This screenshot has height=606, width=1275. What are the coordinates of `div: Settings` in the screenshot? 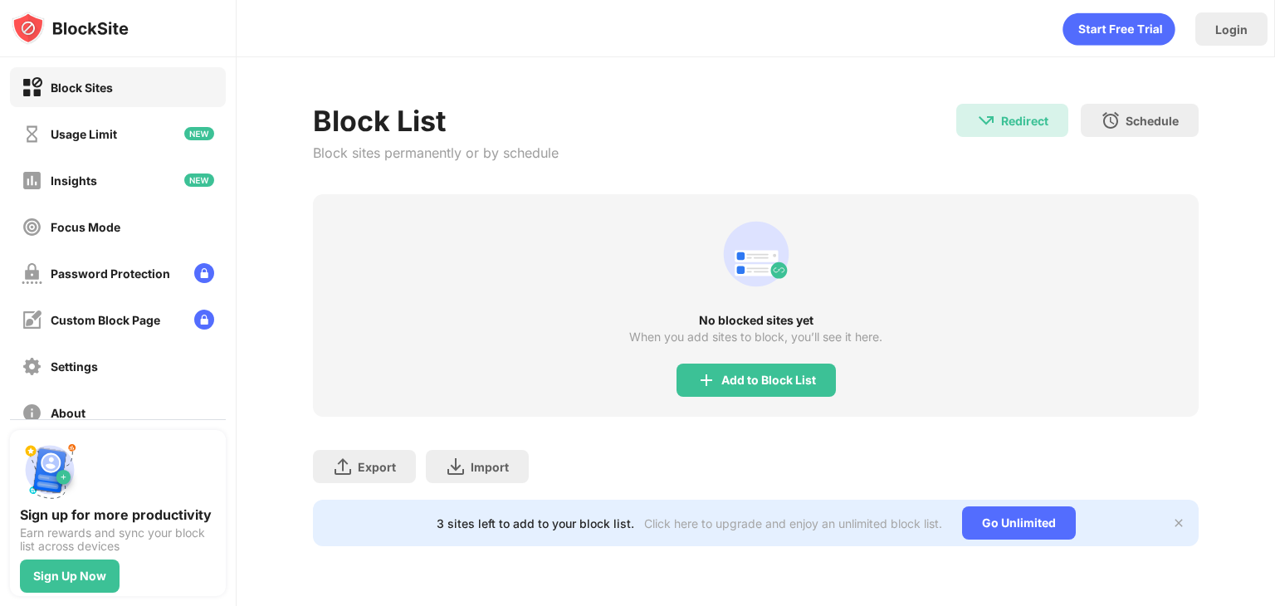 It's located at (74, 366).